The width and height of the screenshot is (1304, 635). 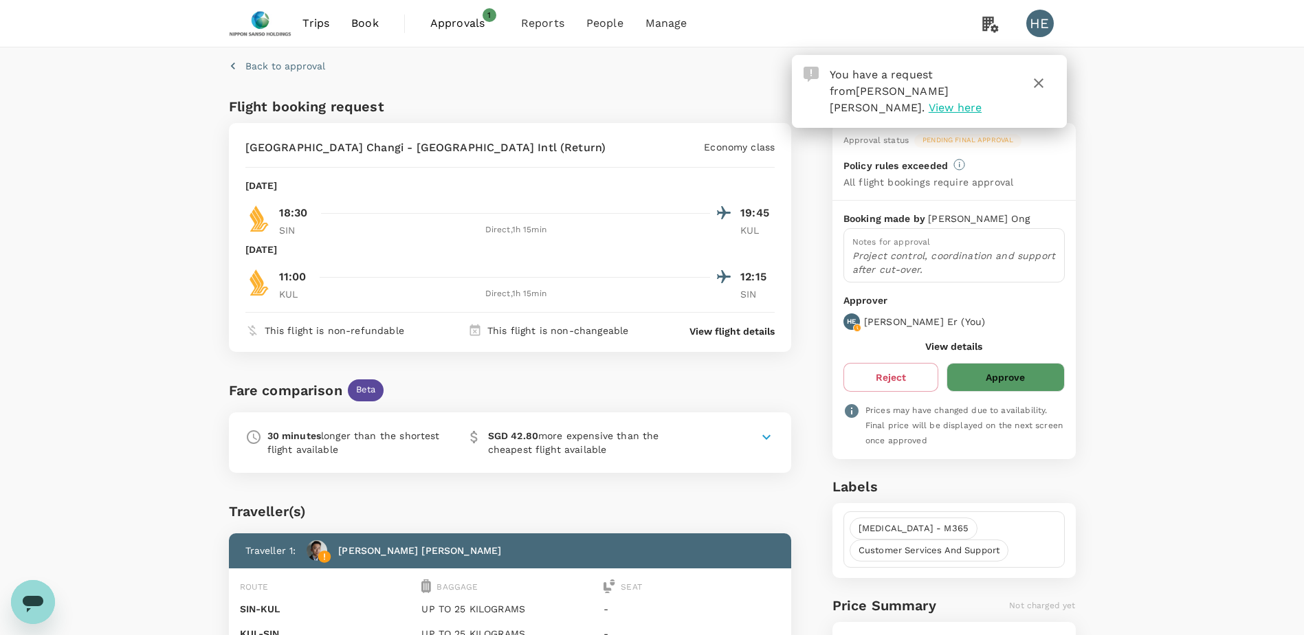 What do you see at coordinates (732, 331) in the screenshot?
I see `p: View flight details` at bounding box center [732, 331].